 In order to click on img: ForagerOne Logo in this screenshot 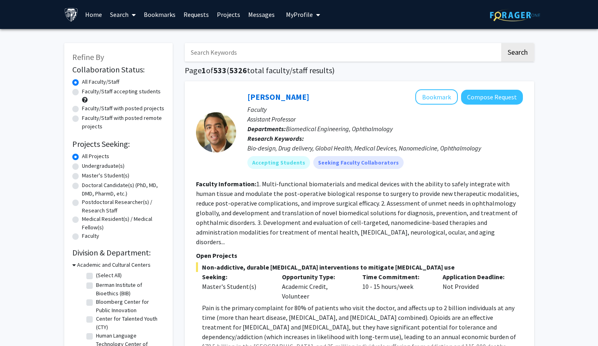, I will do `click(515, 15)`.